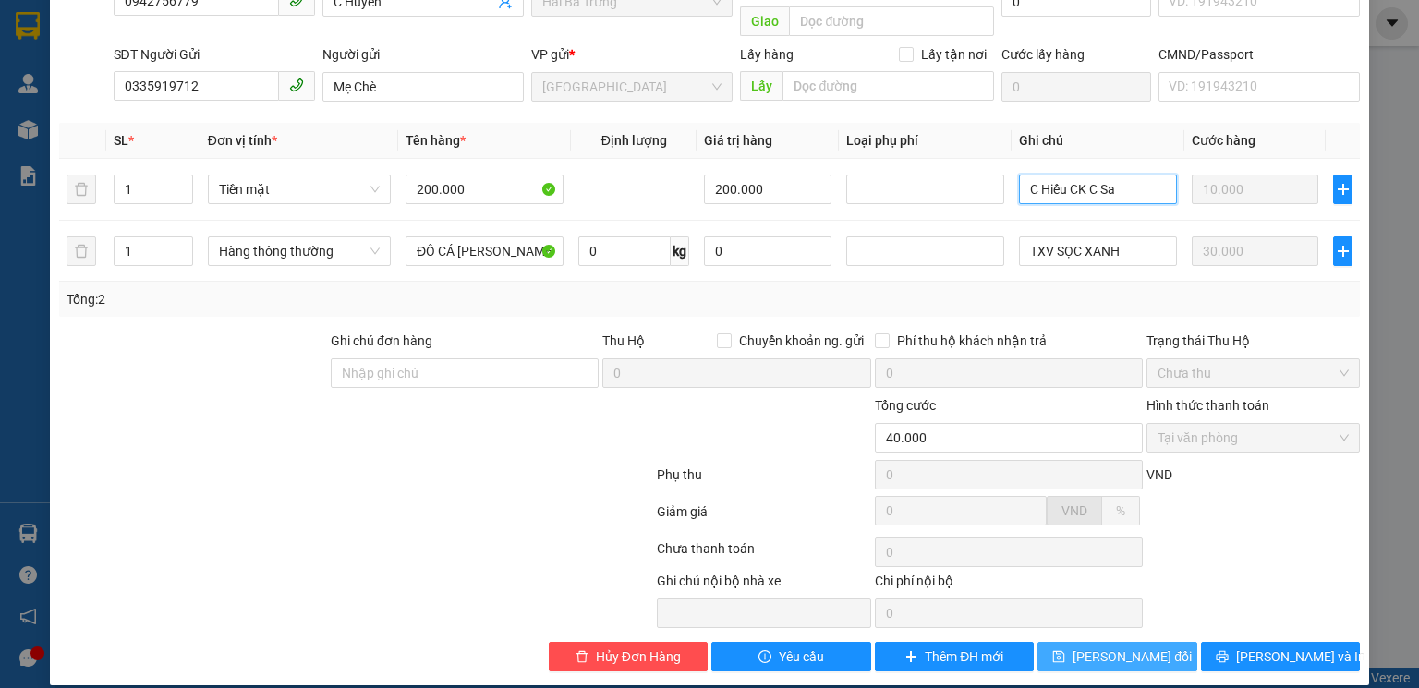  What do you see at coordinates (764, 21) in the screenshot?
I see `span: Giao` at bounding box center [764, 21].